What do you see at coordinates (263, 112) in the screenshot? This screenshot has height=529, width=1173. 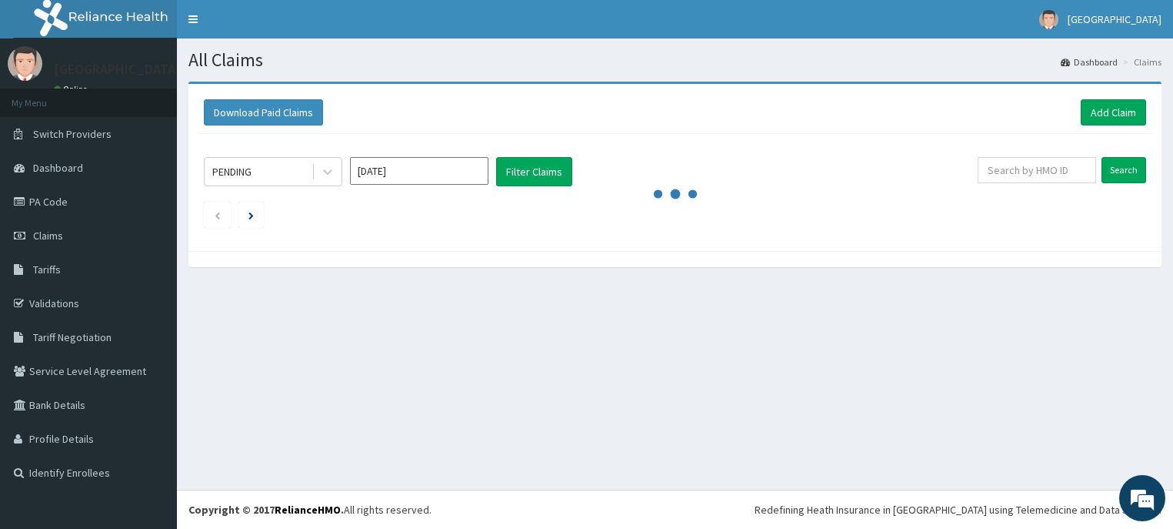 I see `button: Download Paid Claims` at bounding box center [263, 112].